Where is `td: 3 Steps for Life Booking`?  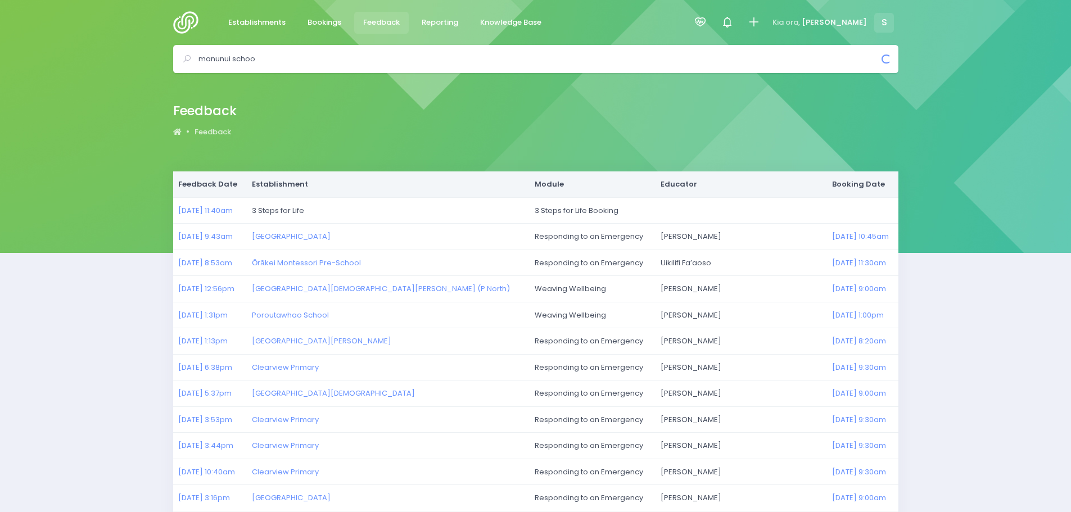 td: 3 Steps for Life Booking is located at coordinates (714, 210).